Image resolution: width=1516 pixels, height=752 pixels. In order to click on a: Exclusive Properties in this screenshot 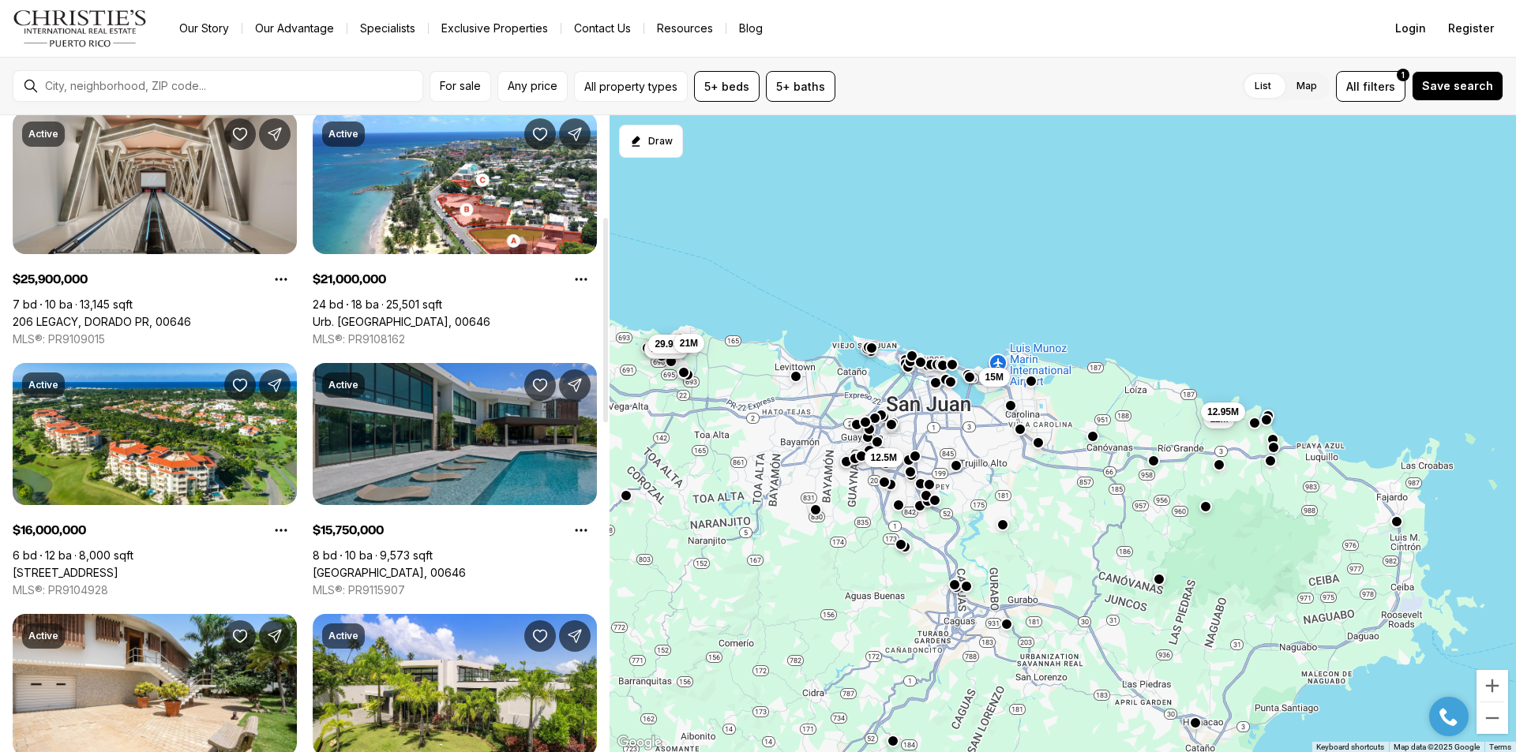, I will do `click(494, 28)`.